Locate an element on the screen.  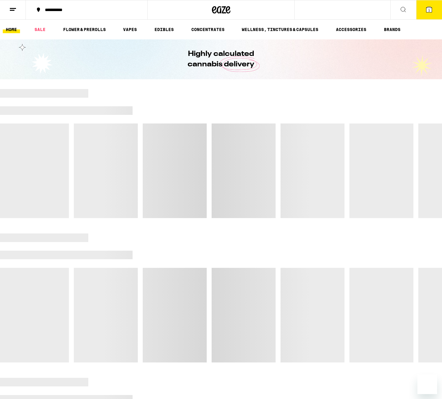
a: BRANDS is located at coordinates (392, 30).